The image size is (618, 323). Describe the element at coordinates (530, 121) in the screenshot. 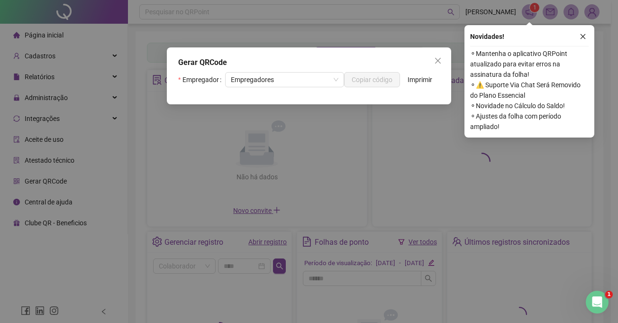

I see `span: ⚬ Ajustes da folha com período ampliado!` at that location.